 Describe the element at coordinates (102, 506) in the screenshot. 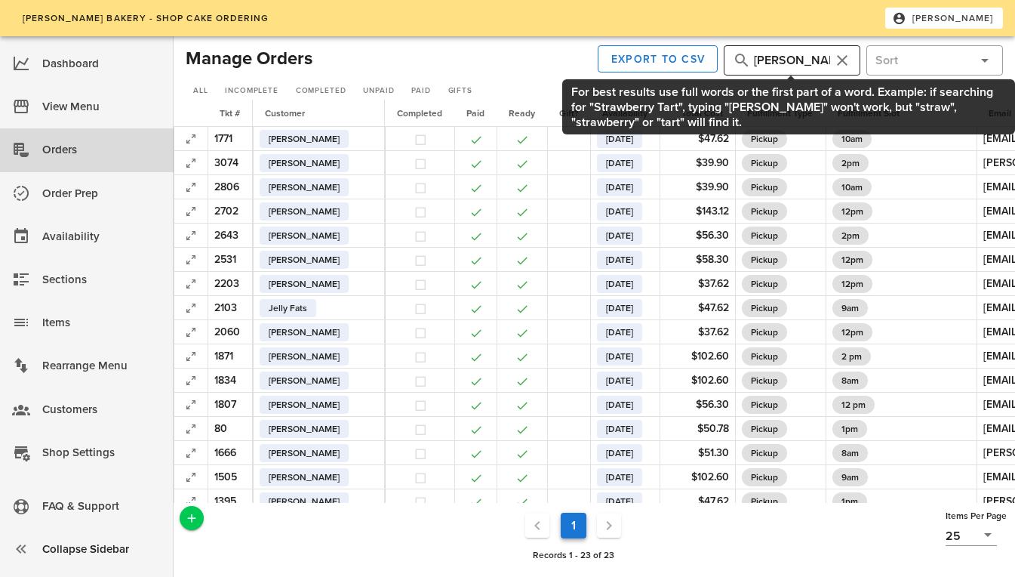

I see `div: FAQ & Support` at that location.